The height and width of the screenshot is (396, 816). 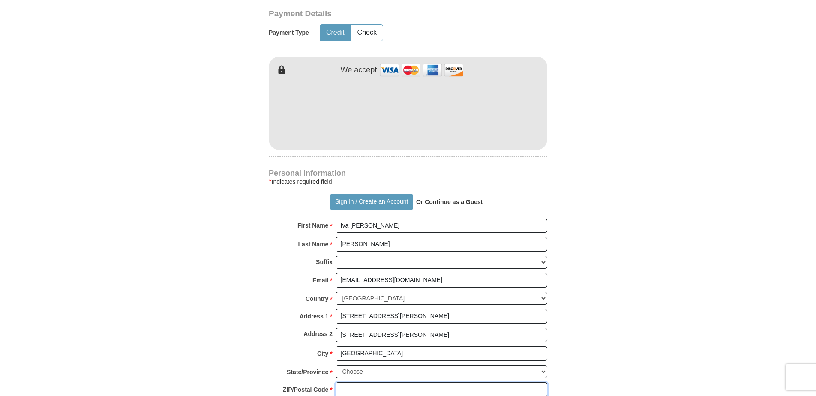 I want to click on button: Credit, so click(x=335, y=33).